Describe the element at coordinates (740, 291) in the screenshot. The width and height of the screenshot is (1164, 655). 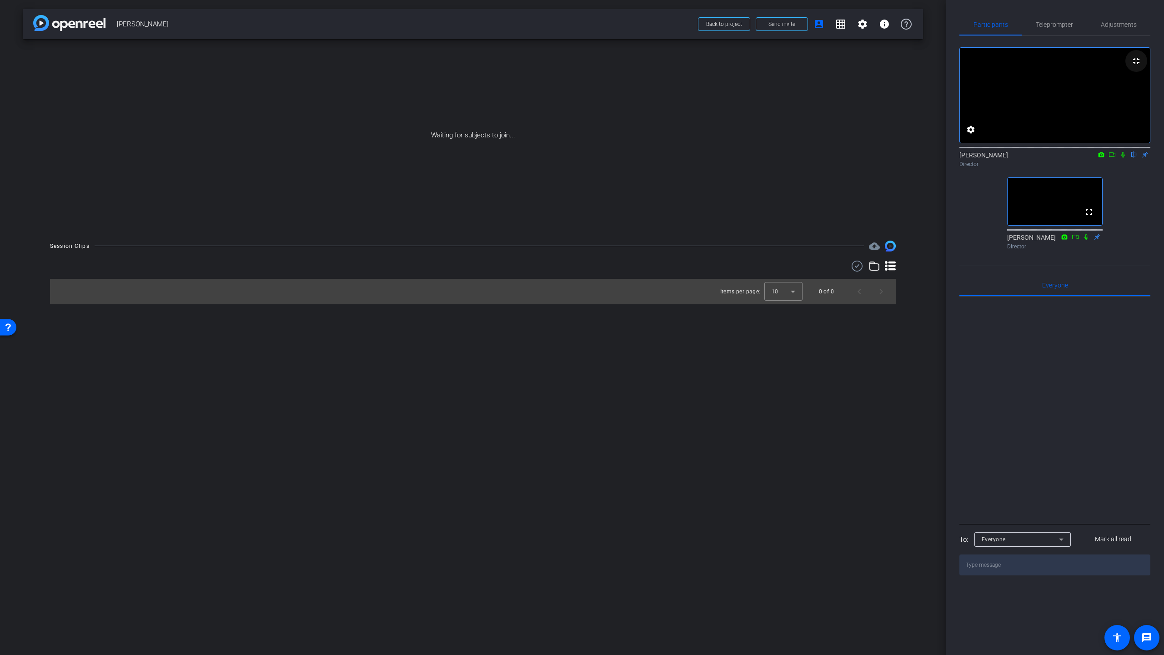
I see `div: Items per page:` at that location.